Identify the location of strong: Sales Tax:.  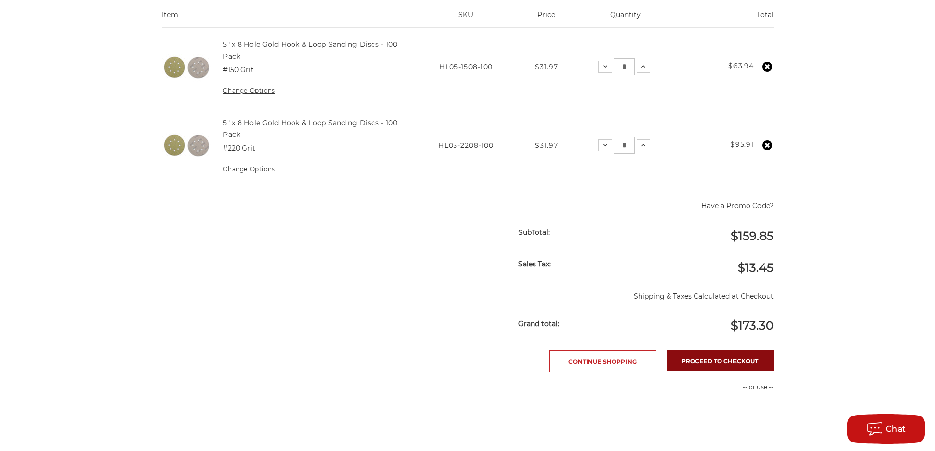
(534, 264).